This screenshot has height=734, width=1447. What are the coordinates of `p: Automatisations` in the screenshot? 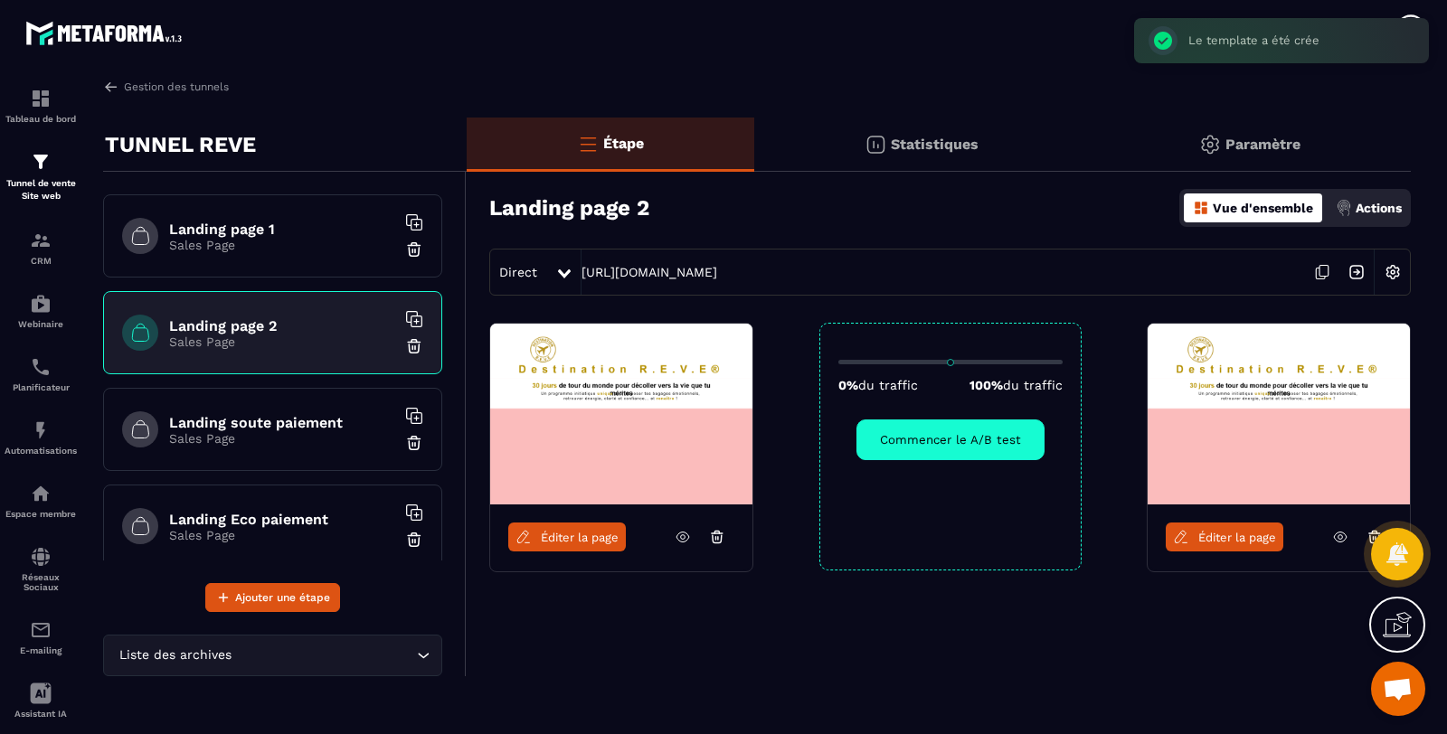 It's located at (41, 450).